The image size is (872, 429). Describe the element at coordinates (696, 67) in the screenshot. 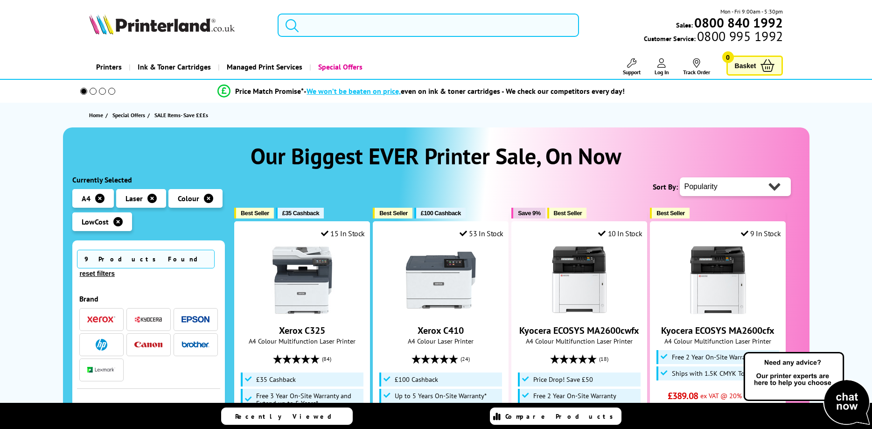

I see `a: Track Order` at that location.